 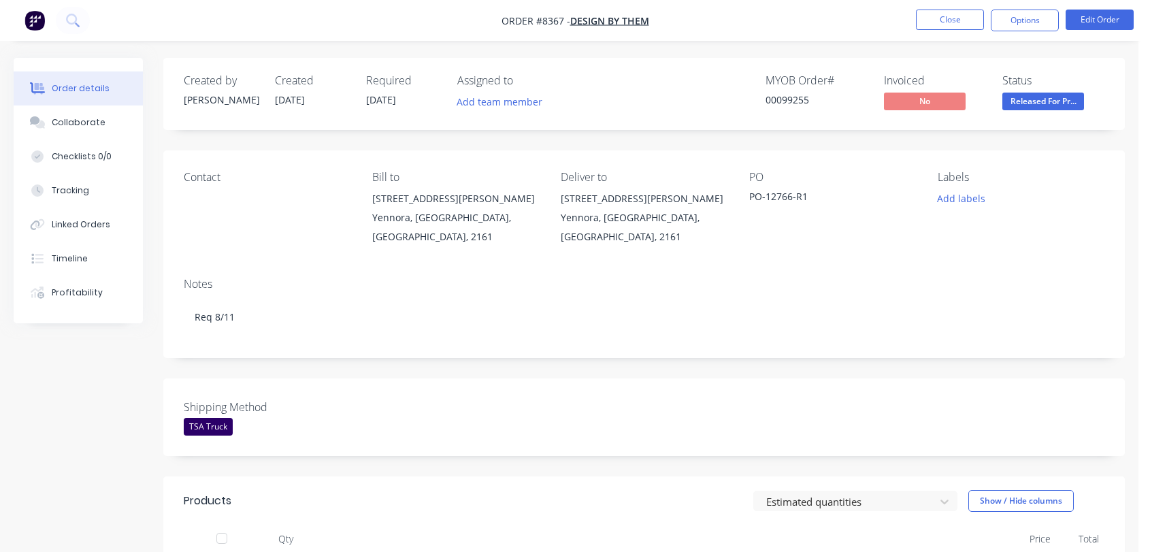 I want to click on span: Order #8367 -, so click(x=535, y=20).